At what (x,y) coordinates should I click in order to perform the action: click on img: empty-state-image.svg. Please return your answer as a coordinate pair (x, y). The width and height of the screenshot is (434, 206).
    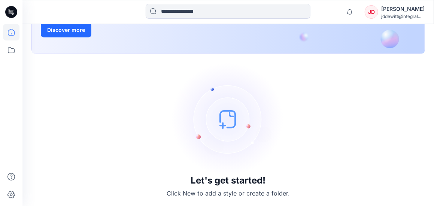
    Looking at the image, I should click on (228, 119).